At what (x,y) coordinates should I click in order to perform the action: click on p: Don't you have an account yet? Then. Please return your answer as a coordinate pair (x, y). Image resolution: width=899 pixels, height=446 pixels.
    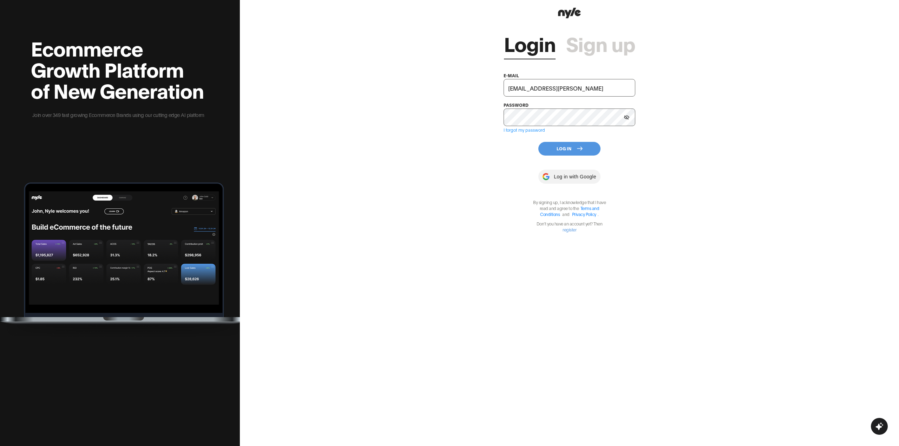
    Looking at the image, I should click on (570, 227).